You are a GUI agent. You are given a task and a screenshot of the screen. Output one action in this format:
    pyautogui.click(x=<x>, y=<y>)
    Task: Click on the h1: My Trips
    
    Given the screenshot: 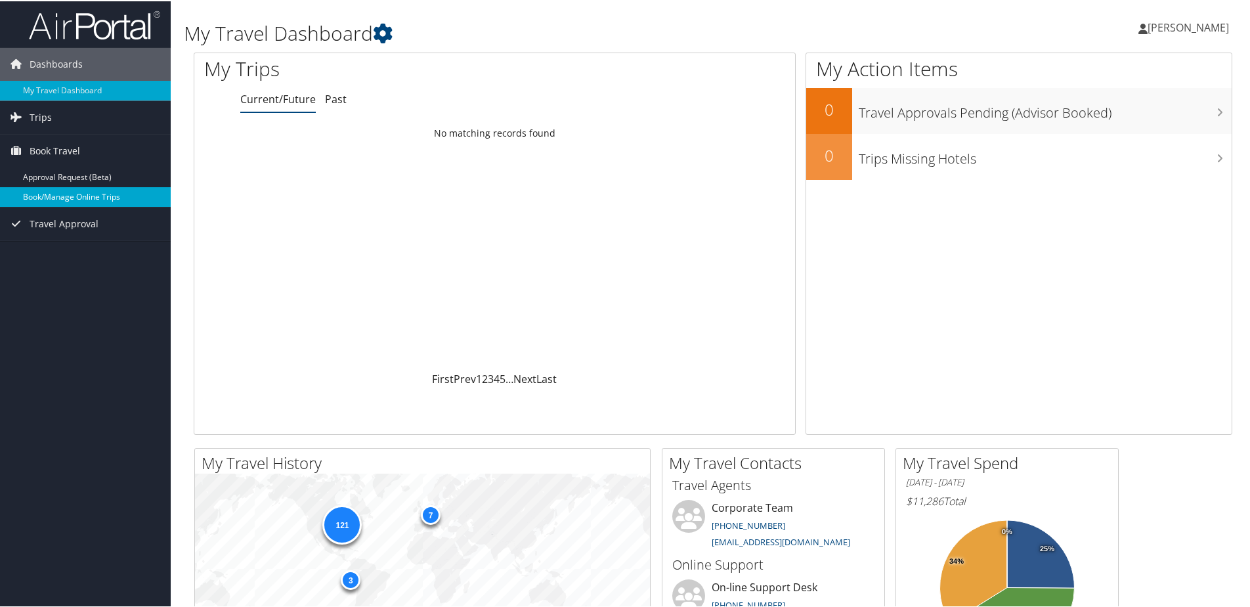 What is the action you would take?
    pyautogui.click(x=370, y=68)
    